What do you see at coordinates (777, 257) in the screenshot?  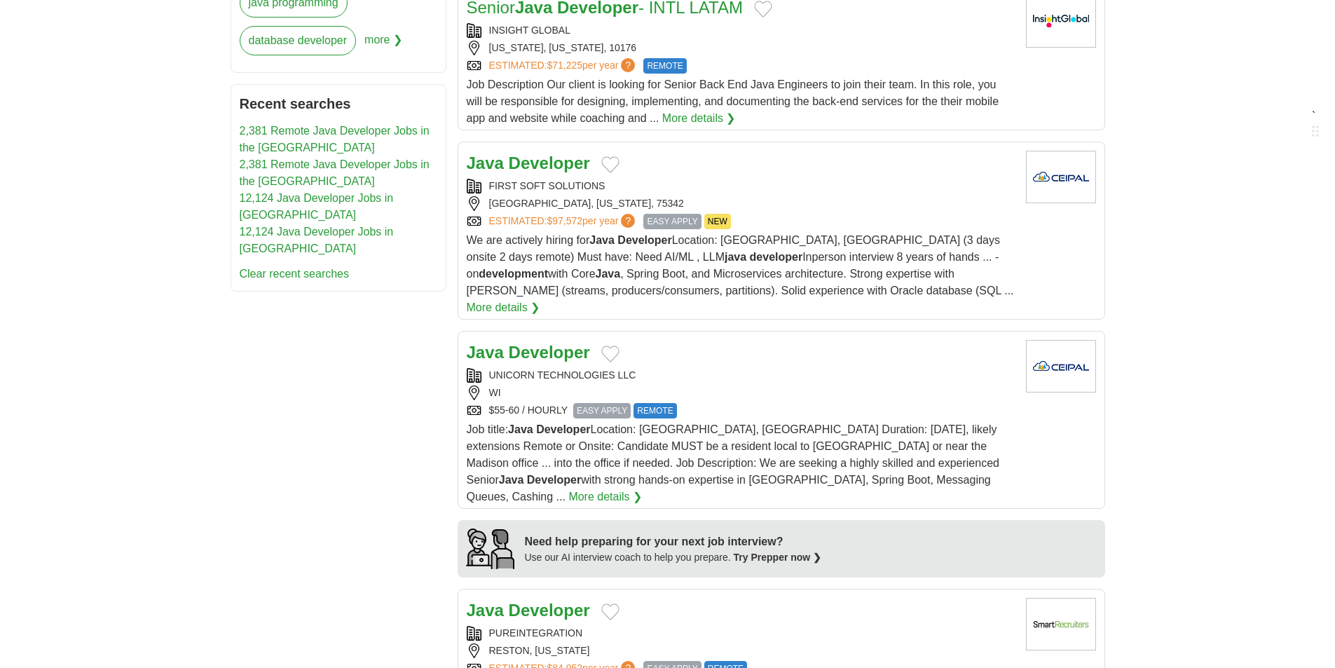 I see `strong: developer` at bounding box center [777, 257].